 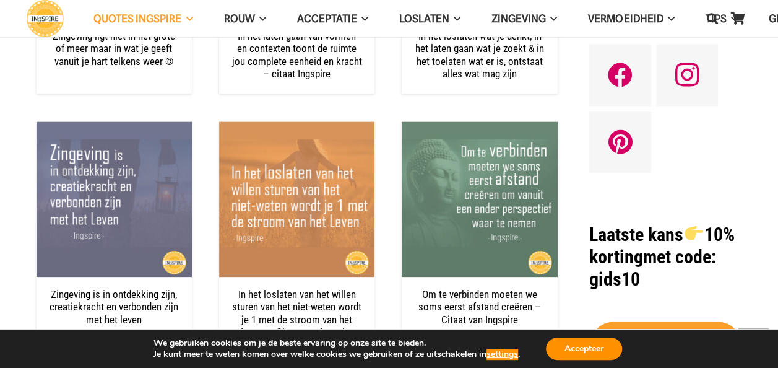 What do you see at coordinates (332, 19) in the screenshot?
I see `a: AcceptatieAcceptatie Menu` at bounding box center [332, 19].